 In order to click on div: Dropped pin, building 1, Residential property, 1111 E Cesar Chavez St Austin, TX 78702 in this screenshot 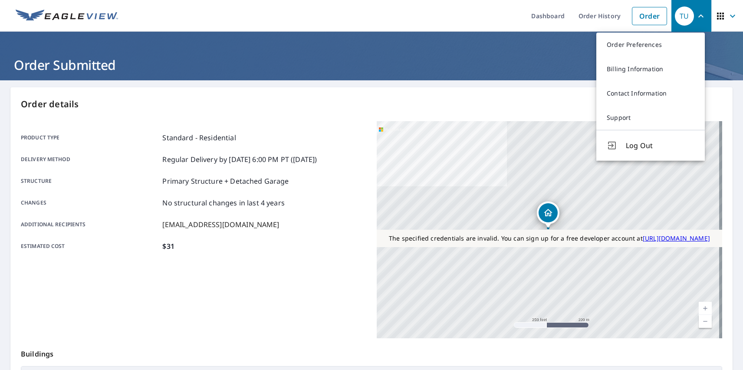, I will do `click(548, 215)`.